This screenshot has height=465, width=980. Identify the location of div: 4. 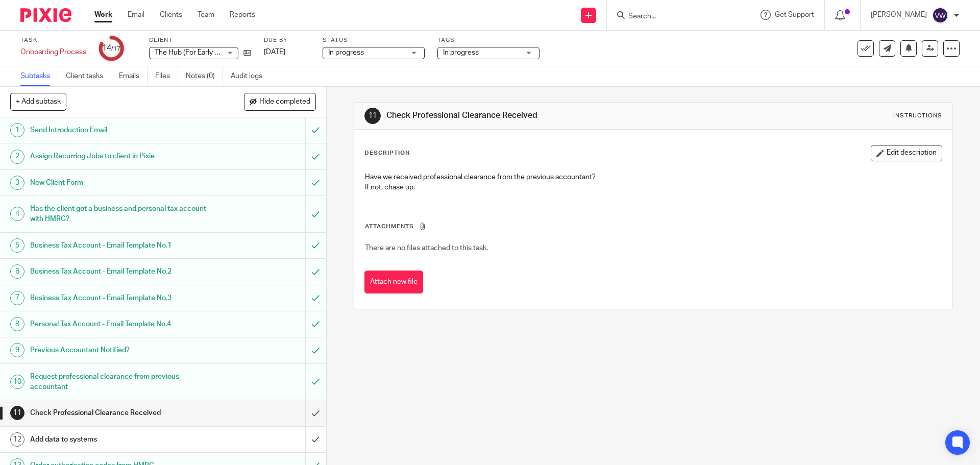
(17, 214).